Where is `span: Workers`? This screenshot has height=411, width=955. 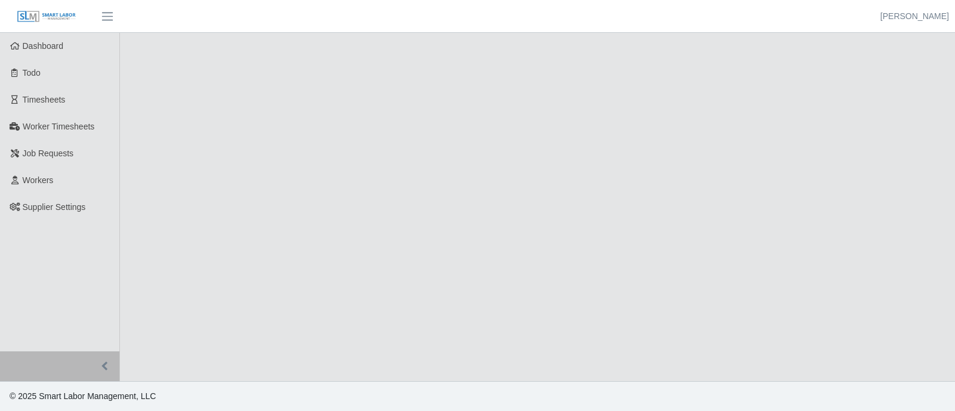 span: Workers is located at coordinates (38, 180).